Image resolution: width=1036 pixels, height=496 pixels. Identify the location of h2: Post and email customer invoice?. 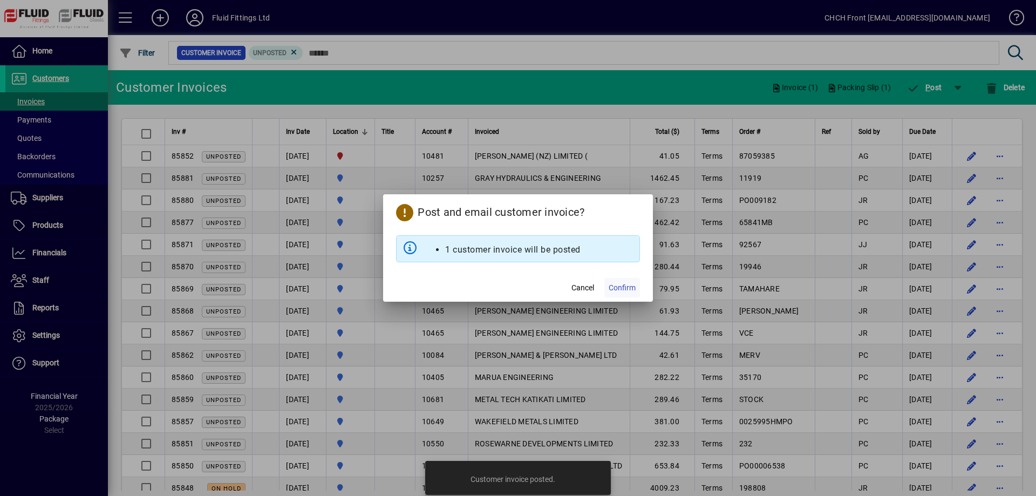
(518, 210).